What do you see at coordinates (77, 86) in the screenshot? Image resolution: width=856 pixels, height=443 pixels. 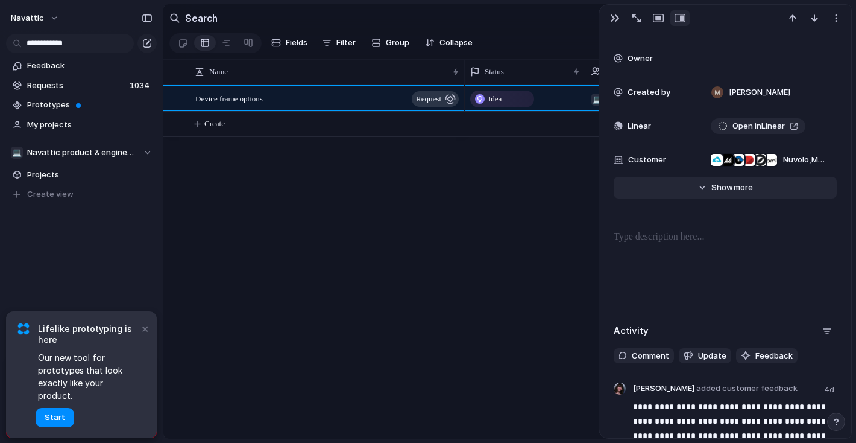 I see `span: Requests` at bounding box center [77, 86].